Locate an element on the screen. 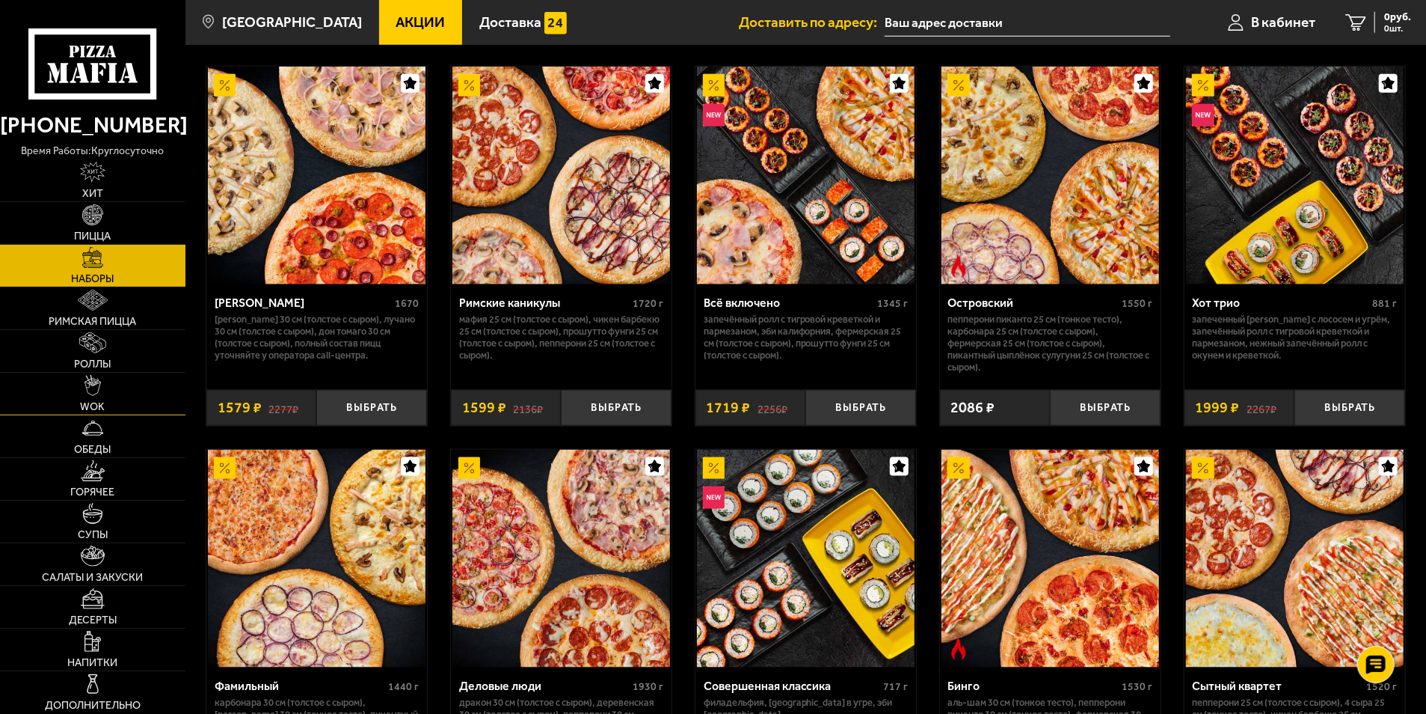 This screenshot has width=1426, height=714. span: 1719 ₽ is located at coordinates (729, 408).